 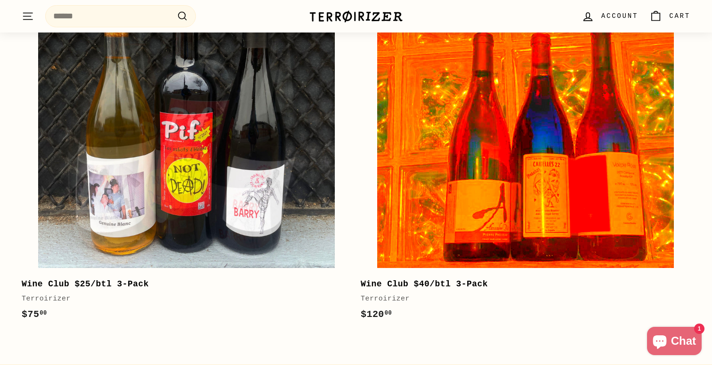 I want to click on inbox-online-store-chat: Shopify online store chat, so click(x=675, y=342).